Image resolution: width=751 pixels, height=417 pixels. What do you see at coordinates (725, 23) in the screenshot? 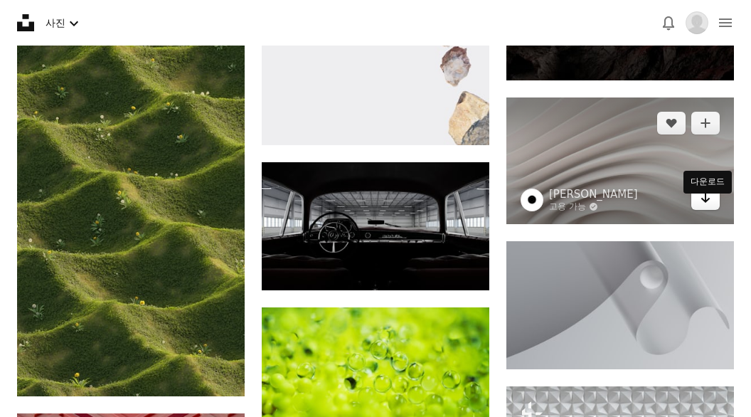
I see `button: 메뉴` at bounding box center [725, 23].